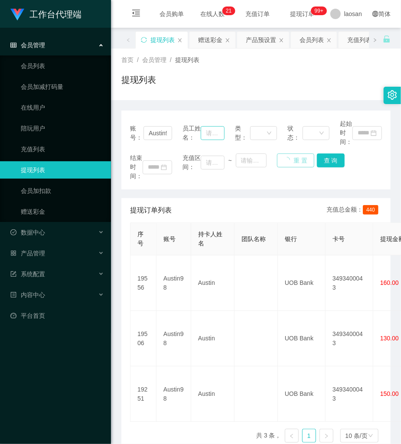 The image size is (401, 444). What do you see at coordinates (331, 161) in the screenshot?
I see `button: 查 询` at bounding box center [331, 161].